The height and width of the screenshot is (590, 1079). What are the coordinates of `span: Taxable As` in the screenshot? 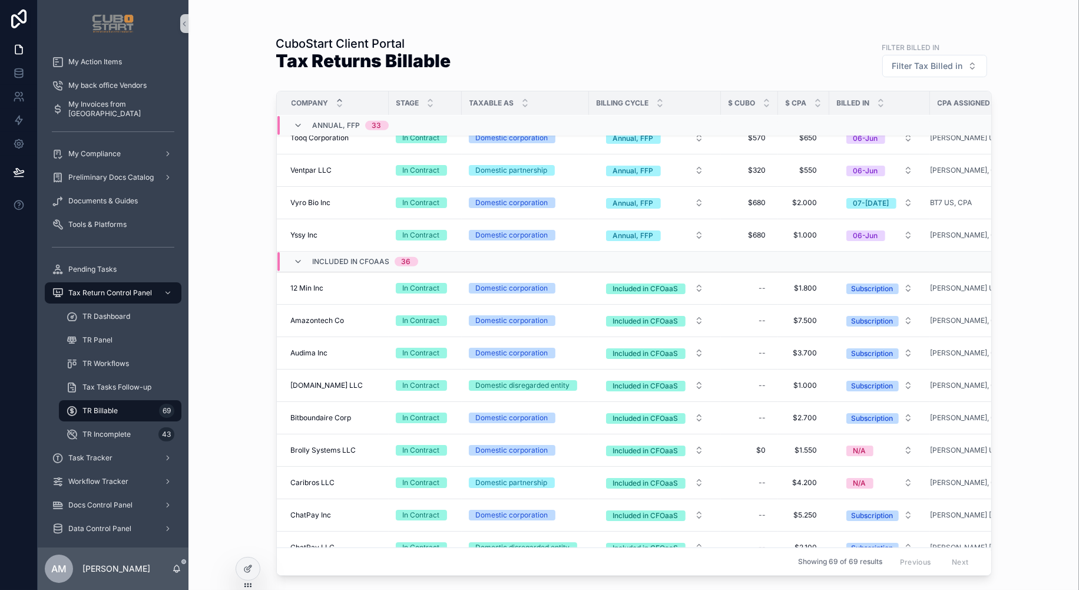 It's located at (492, 103).